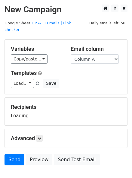  Describe the element at coordinates (66, 10) in the screenshot. I see `h2: New Campaign` at that location.